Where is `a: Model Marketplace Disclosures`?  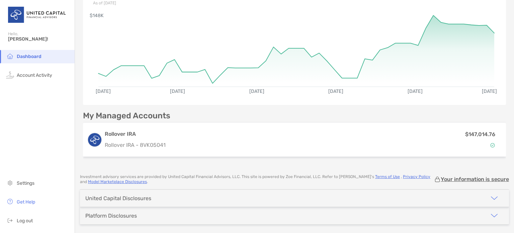 a: Model Marketplace Disclosures is located at coordinates (118, 182).